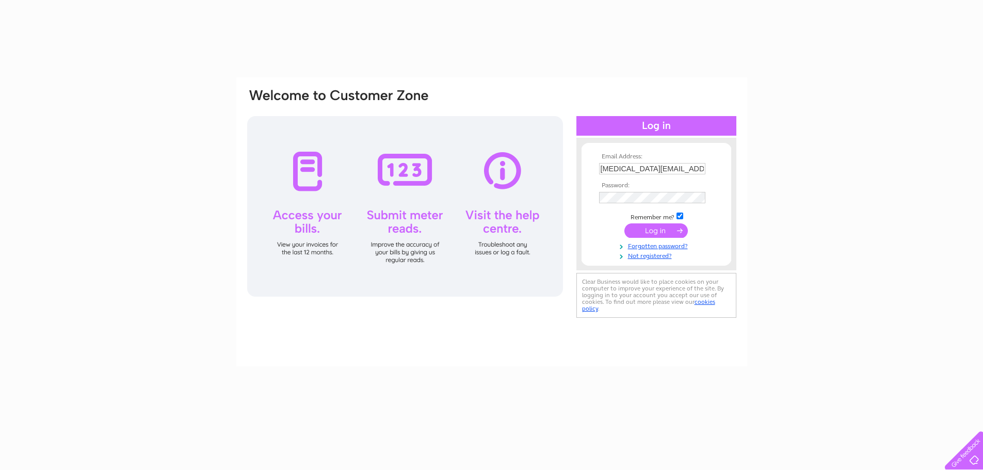 This screenshot has height=470, width=983. What do you see at coordinates (656, 295) in the screenshot?
I see `div: Clear Business would like to place cookies on your computer to improve your experience of the sit...` at bounding box center [656, 295].